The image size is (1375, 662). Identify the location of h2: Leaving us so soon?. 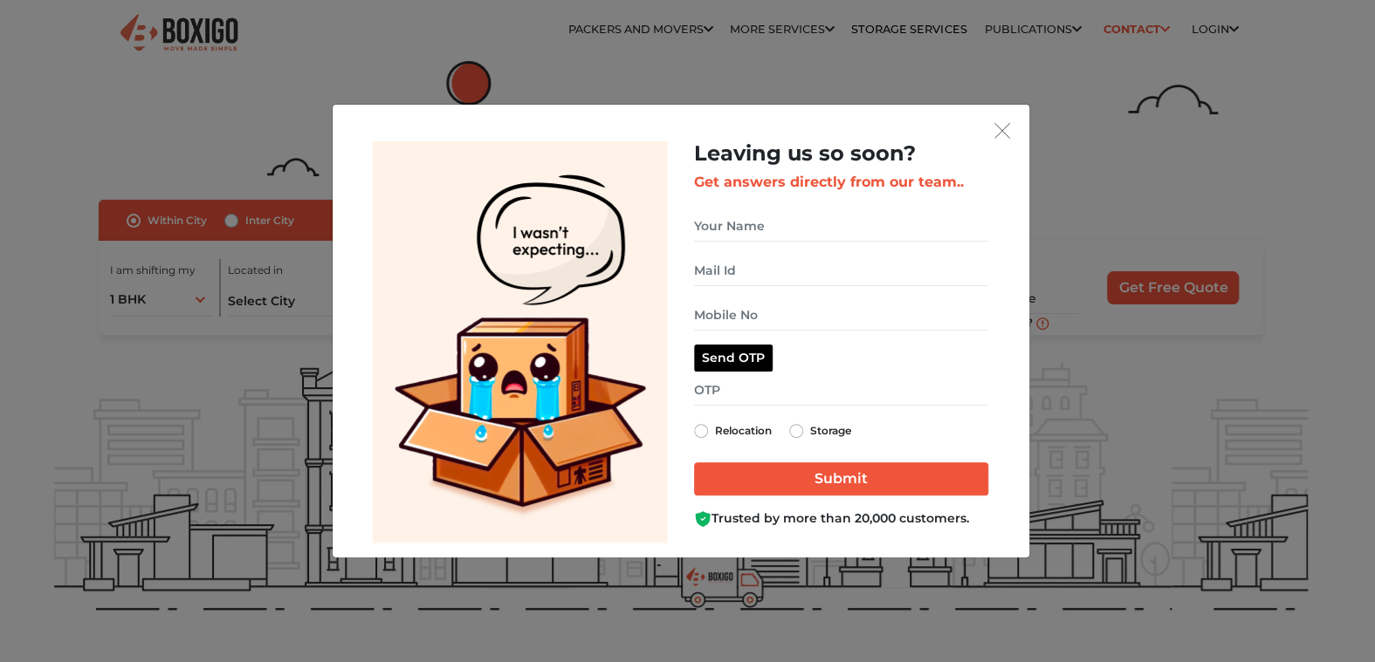
(841, 154).